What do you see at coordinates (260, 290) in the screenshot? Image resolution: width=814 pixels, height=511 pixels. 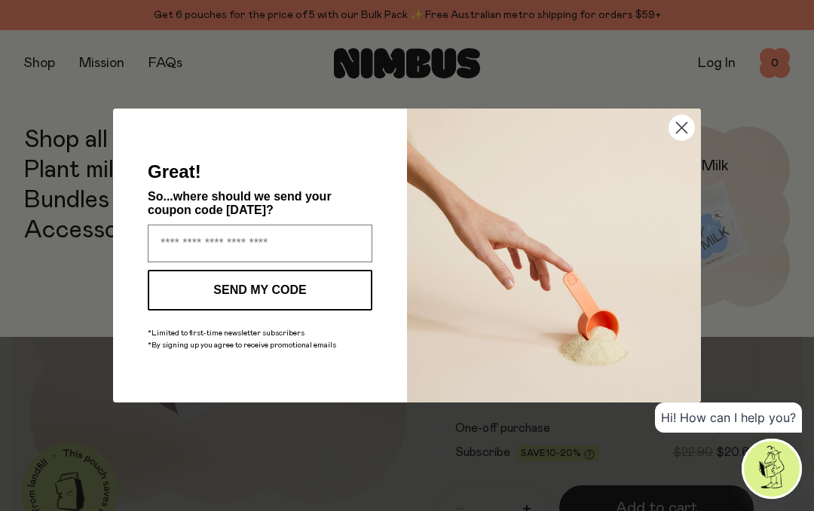 I see `button: SEND MY CODE` at bounding box center [260, 290].